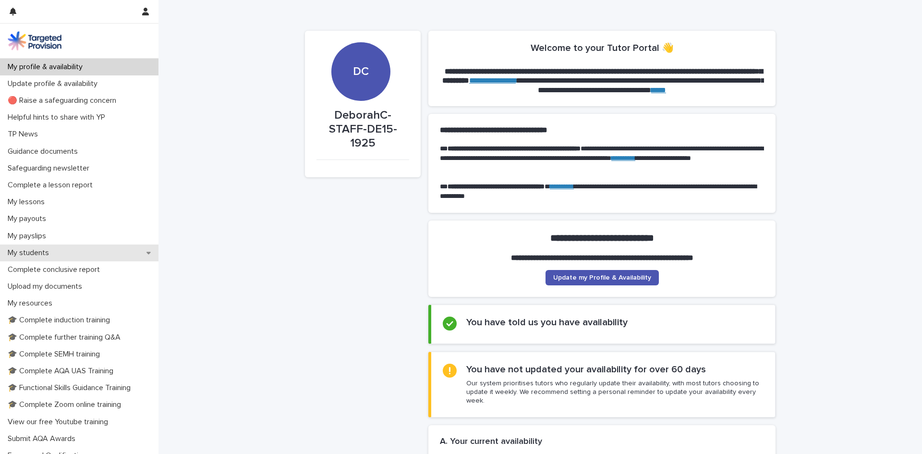  Describe the element at coordinates (47, 67) in the screenshot. I see `p: My profile & availability` at that location.